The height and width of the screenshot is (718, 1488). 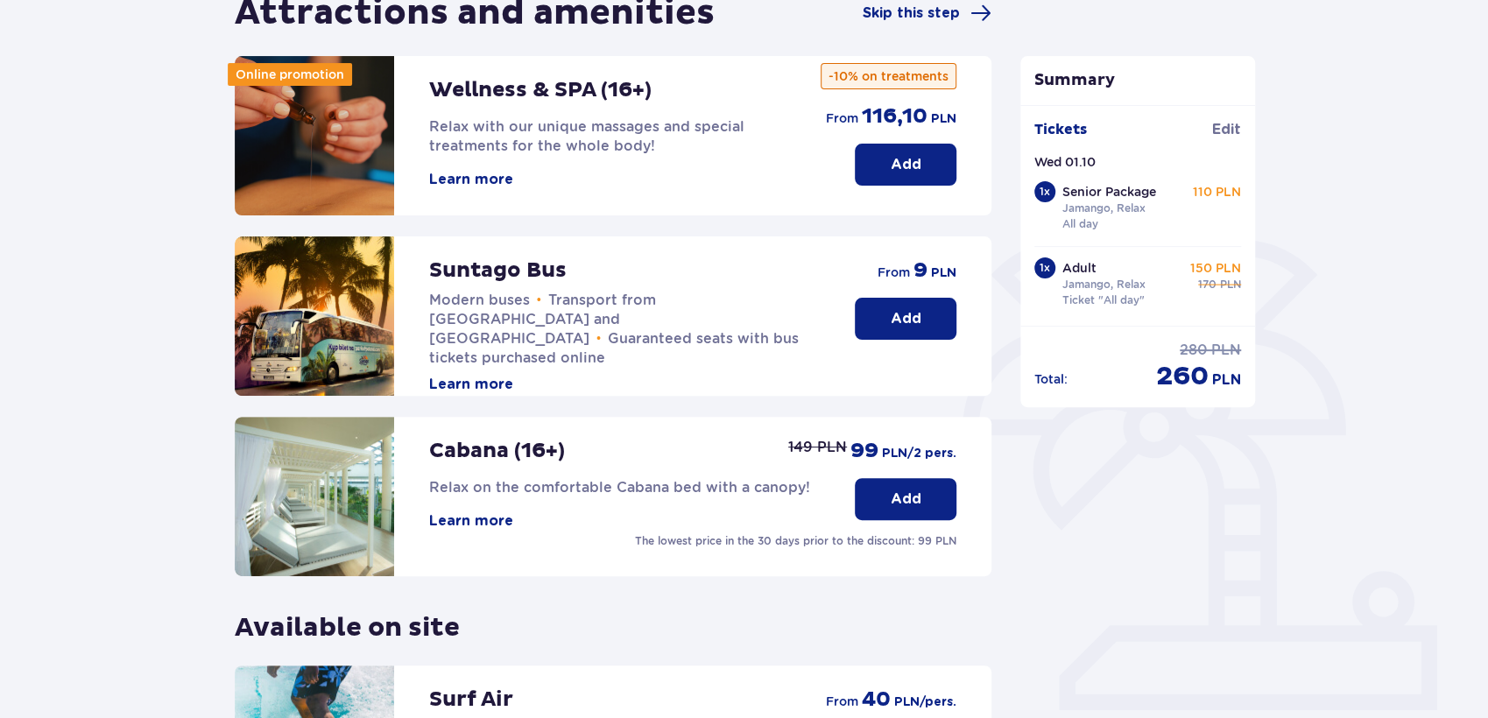 What do you see at coordinates (587, 136) in the screenshot?
I see `span: Relax with our unique massages and special treatments for the whole body!` at bounding box center [587, 136].